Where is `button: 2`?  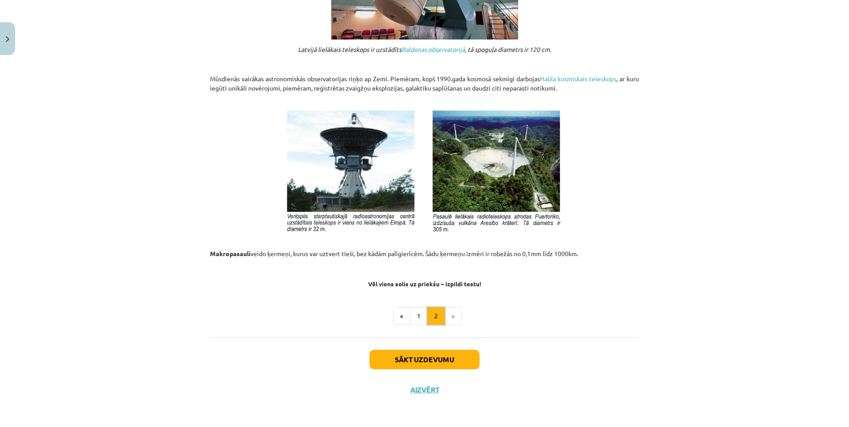
button: 2 is located at coordinates (436, 316).